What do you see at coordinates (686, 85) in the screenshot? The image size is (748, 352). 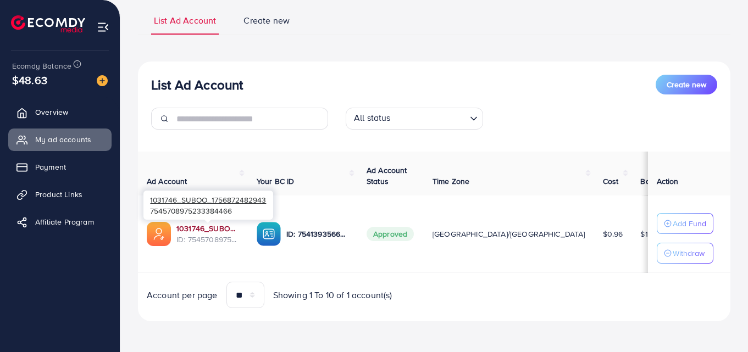 I see `button: Create new` at bounding box center [686, 85].